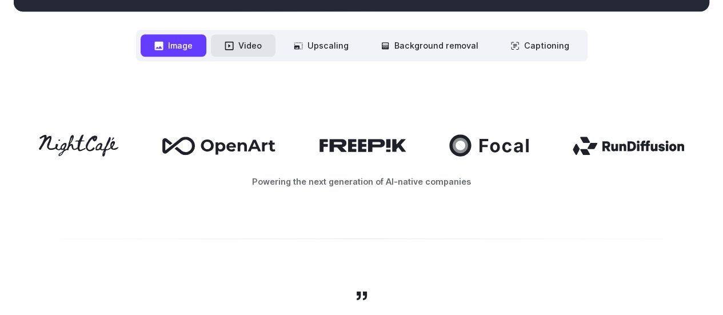  What do you see at coordinates (173, 45) in the screenshot?
I see `button: Image` at bounding box center [173, 45].